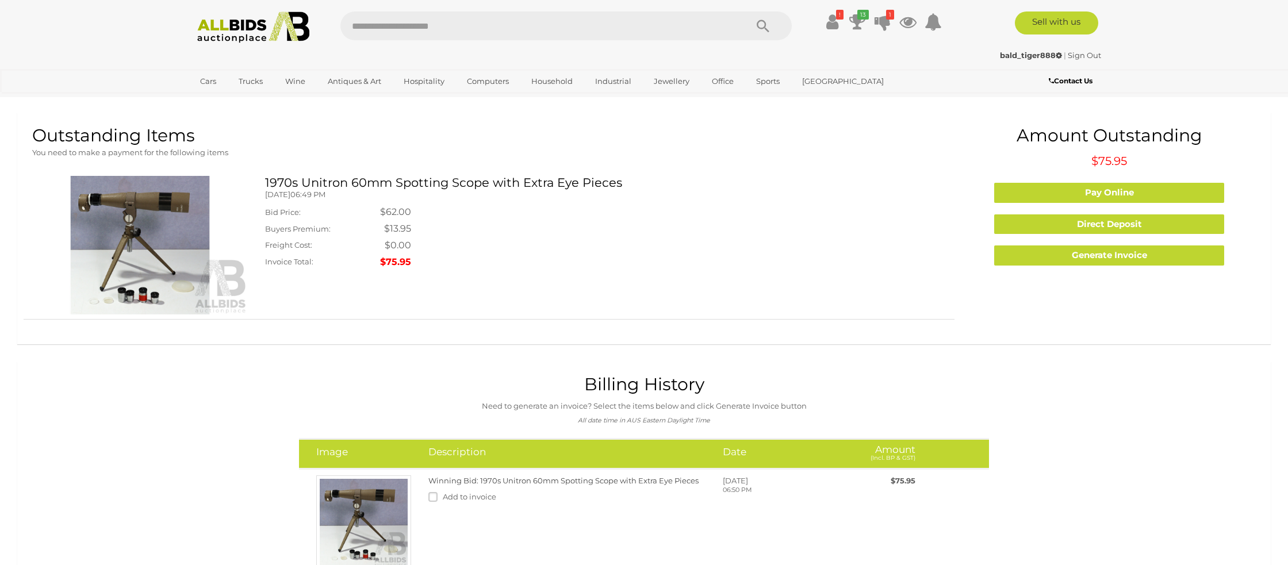  I want to click on a: 1, so click(883, 22).